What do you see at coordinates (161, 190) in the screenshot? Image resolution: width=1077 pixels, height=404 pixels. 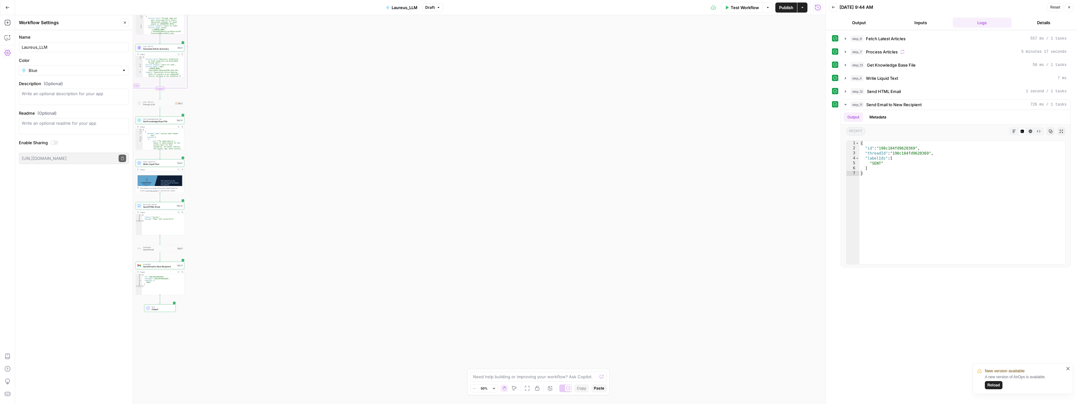 I see `div: This output is too large & has been abbreviated for review. to view the full content.` at bounding box center [161, 190].